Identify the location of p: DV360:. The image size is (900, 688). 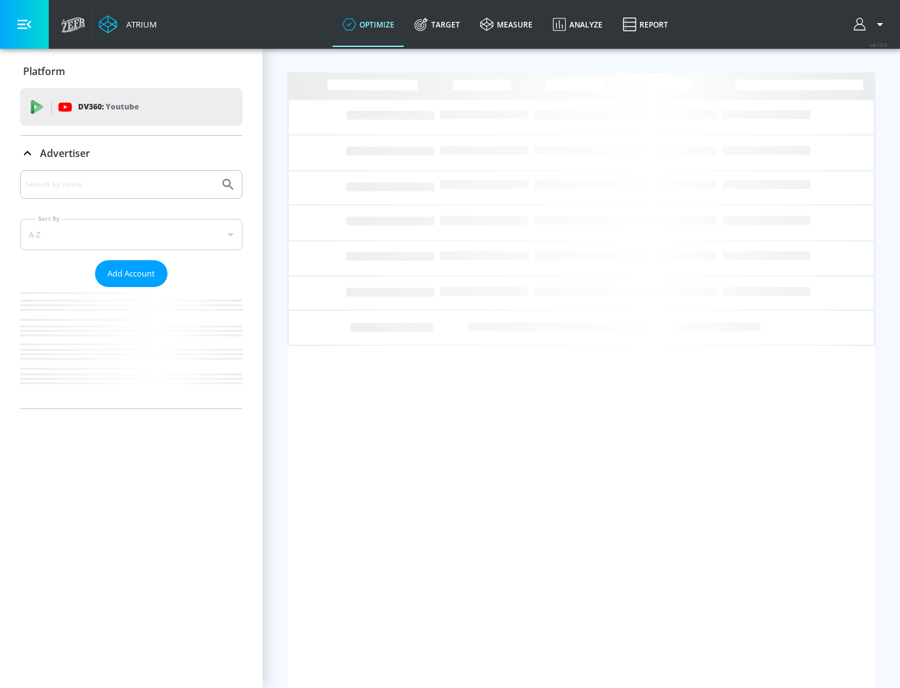
(108, 107).